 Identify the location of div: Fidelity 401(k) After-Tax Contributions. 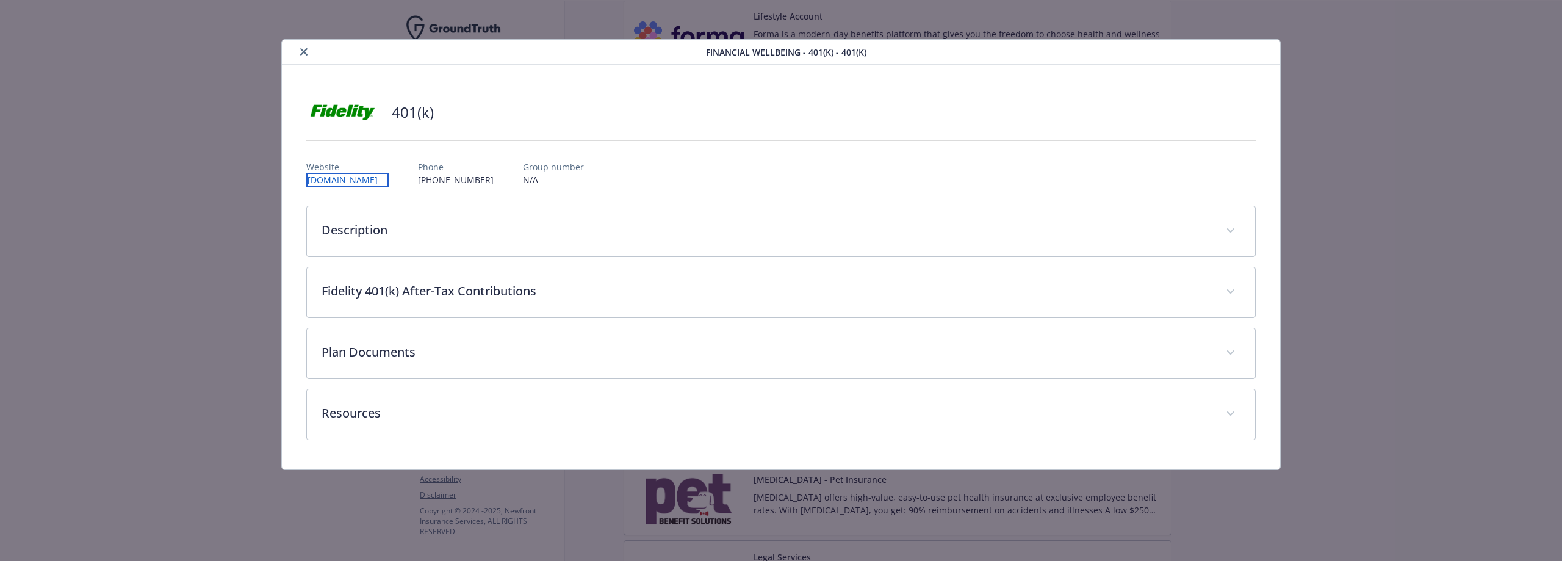
(781, 292).